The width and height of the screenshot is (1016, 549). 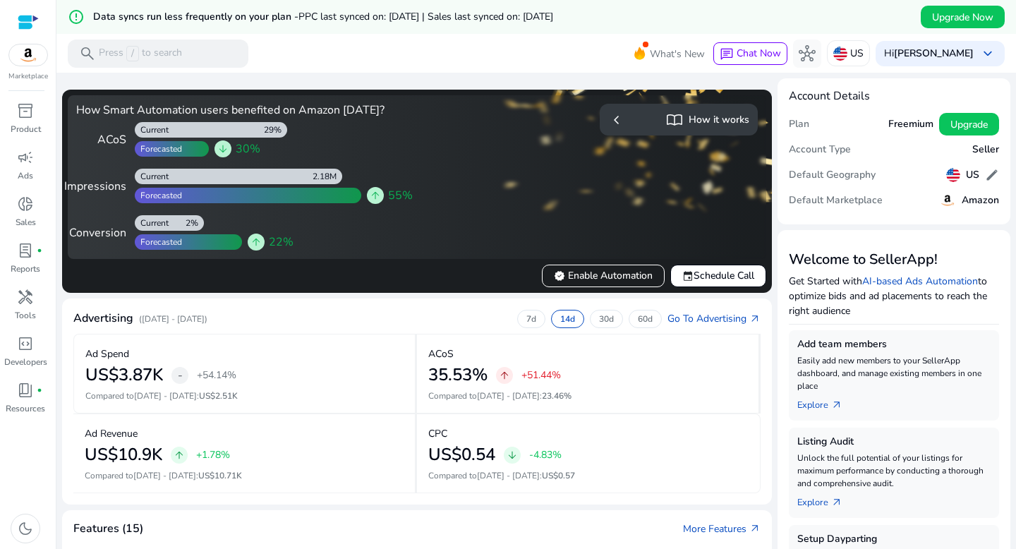 What do you see at coordinates (929, 54) in the screenshot?
I see `p: Hi` at bounding box center [929, 54].